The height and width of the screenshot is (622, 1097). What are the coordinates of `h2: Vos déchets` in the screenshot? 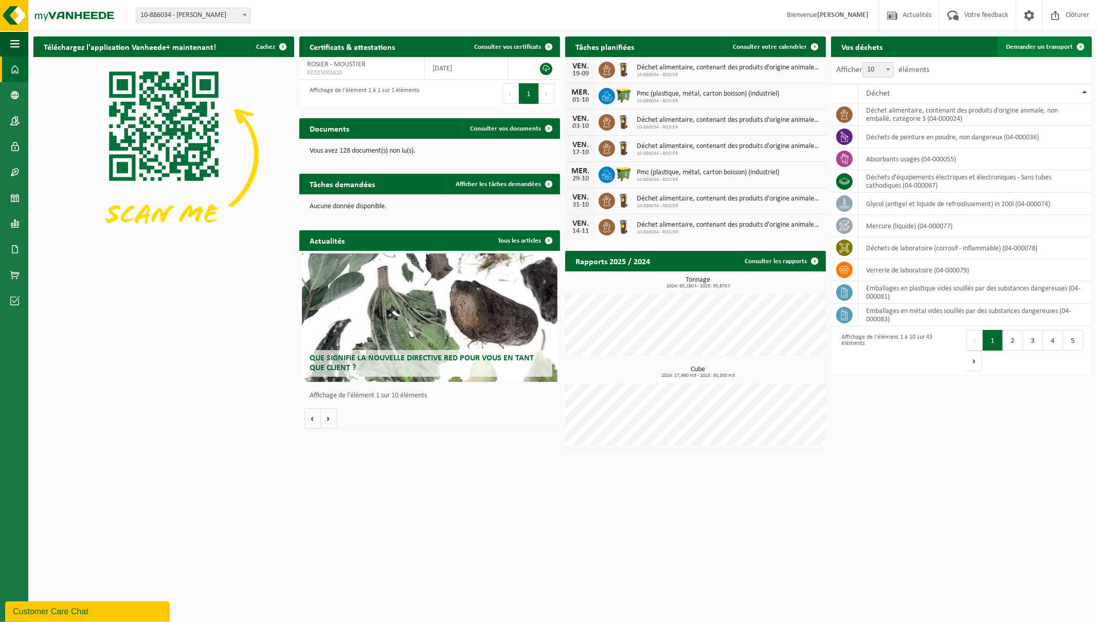 It's located at (862, 46).